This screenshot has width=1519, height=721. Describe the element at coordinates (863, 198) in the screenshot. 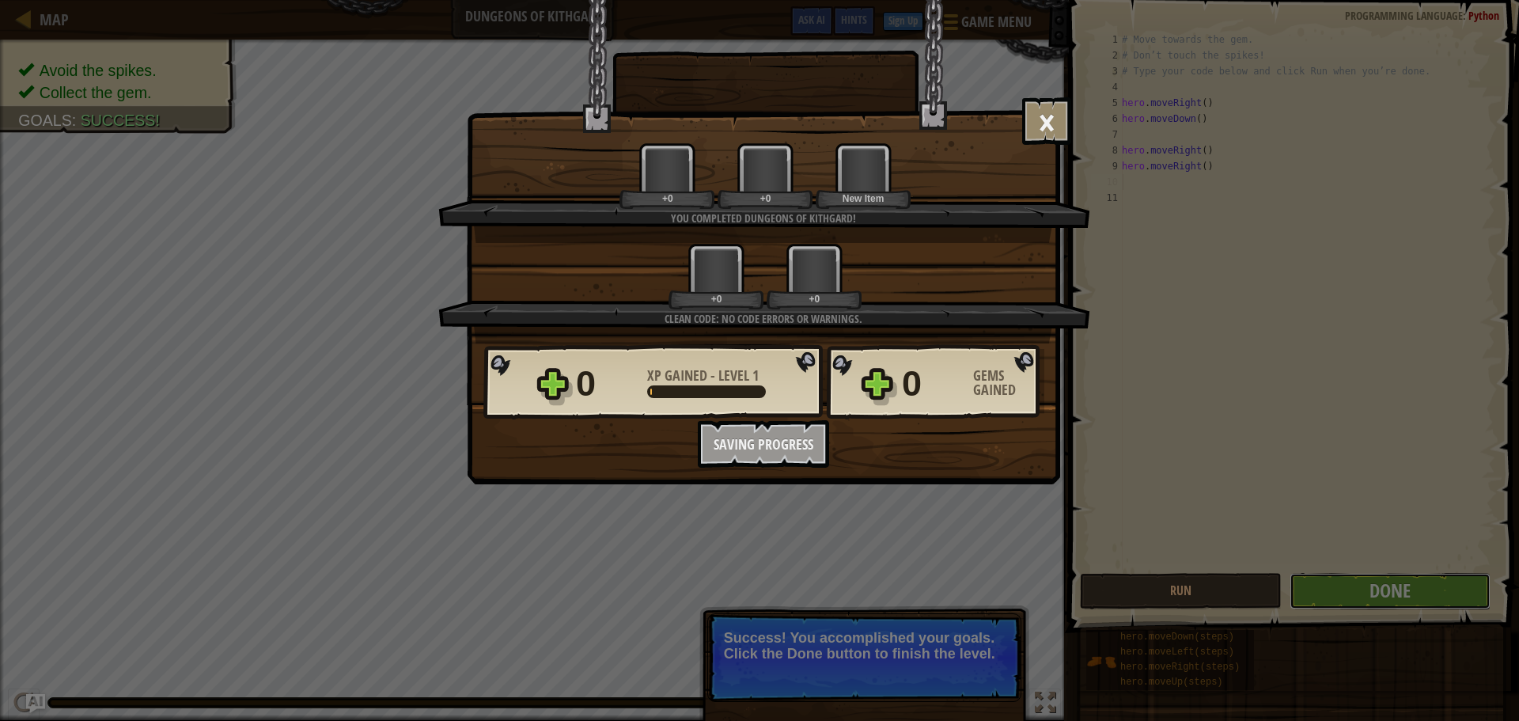

I see `div: New Item` at that location.